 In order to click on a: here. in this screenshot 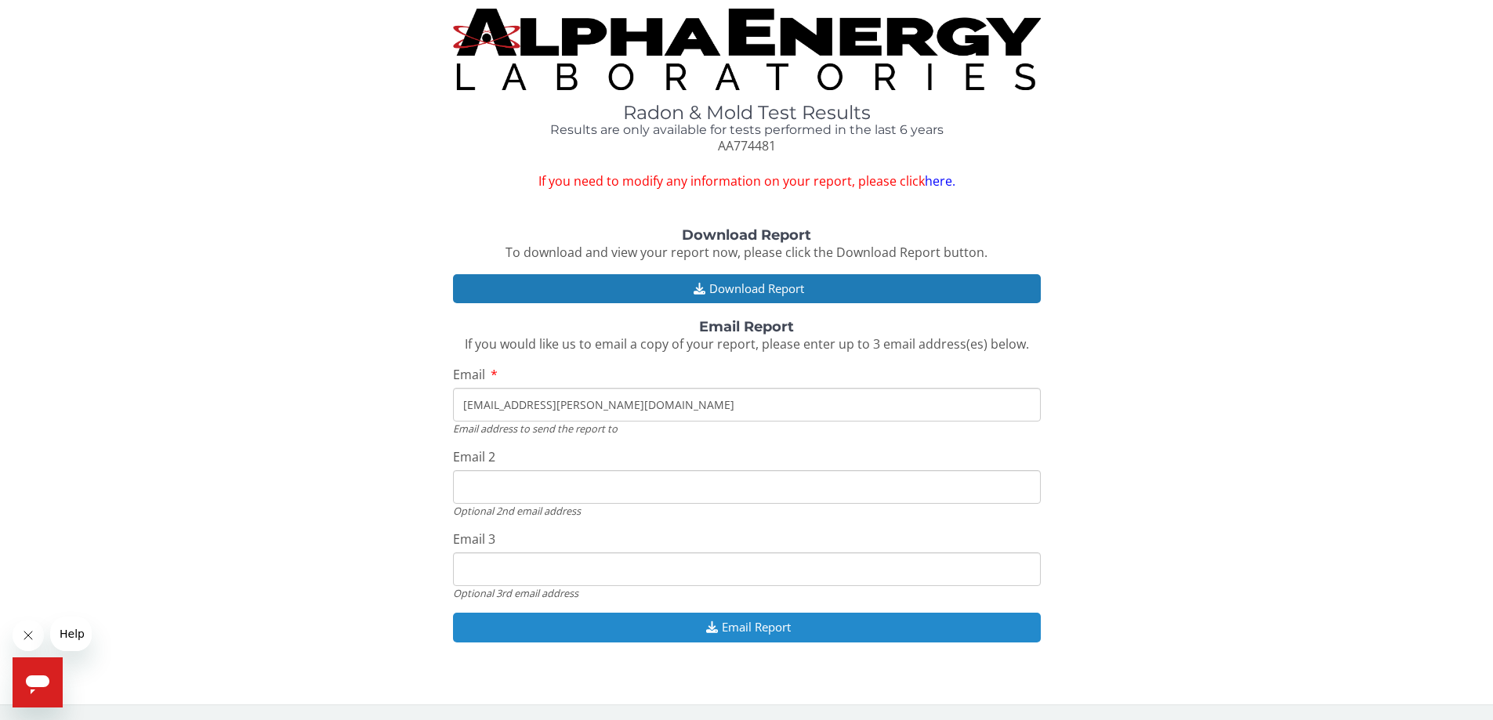, I will do `click(940, 181)`.